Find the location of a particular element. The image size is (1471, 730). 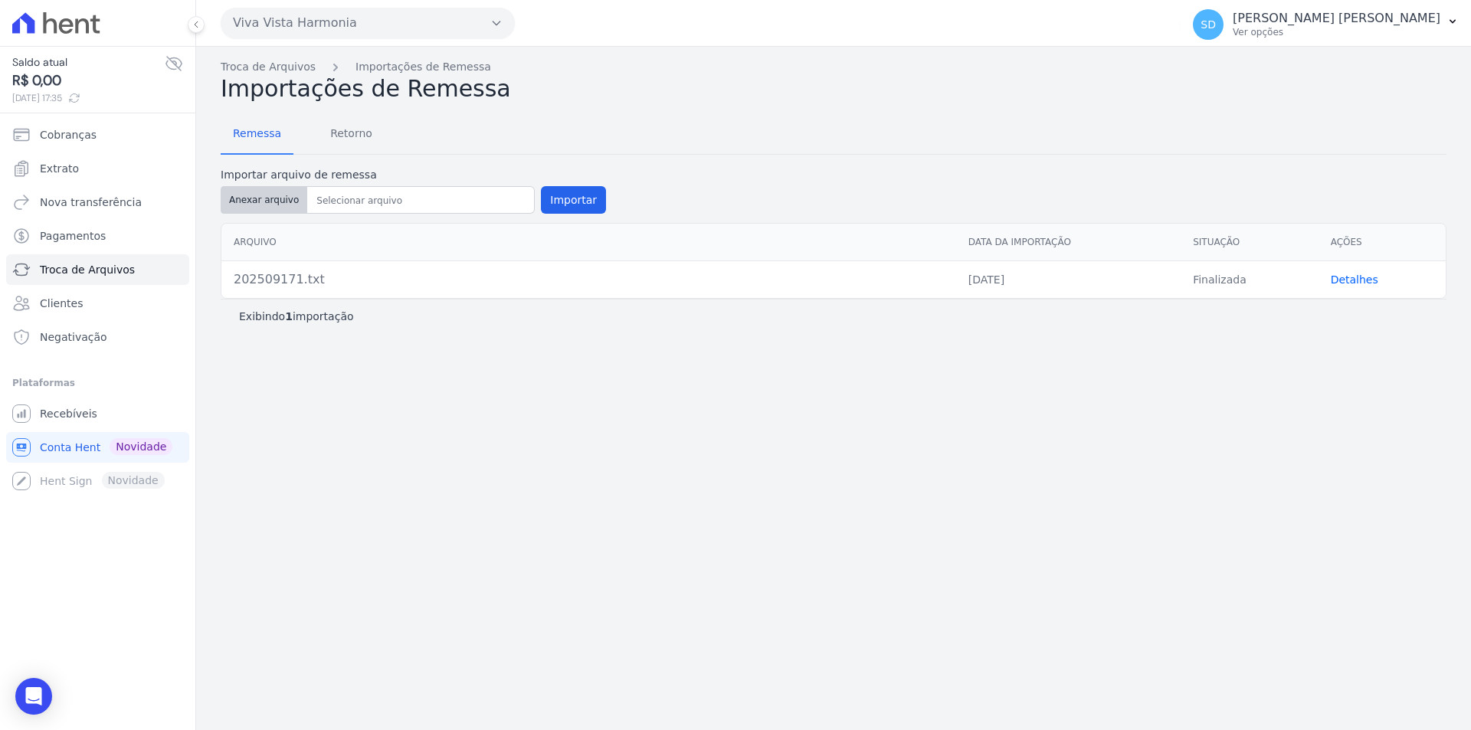

span: Pagamentos is located at coordinates (73, 236).